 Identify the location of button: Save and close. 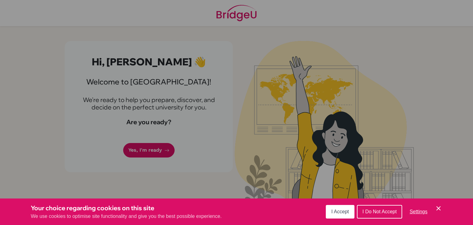
(438, 208).